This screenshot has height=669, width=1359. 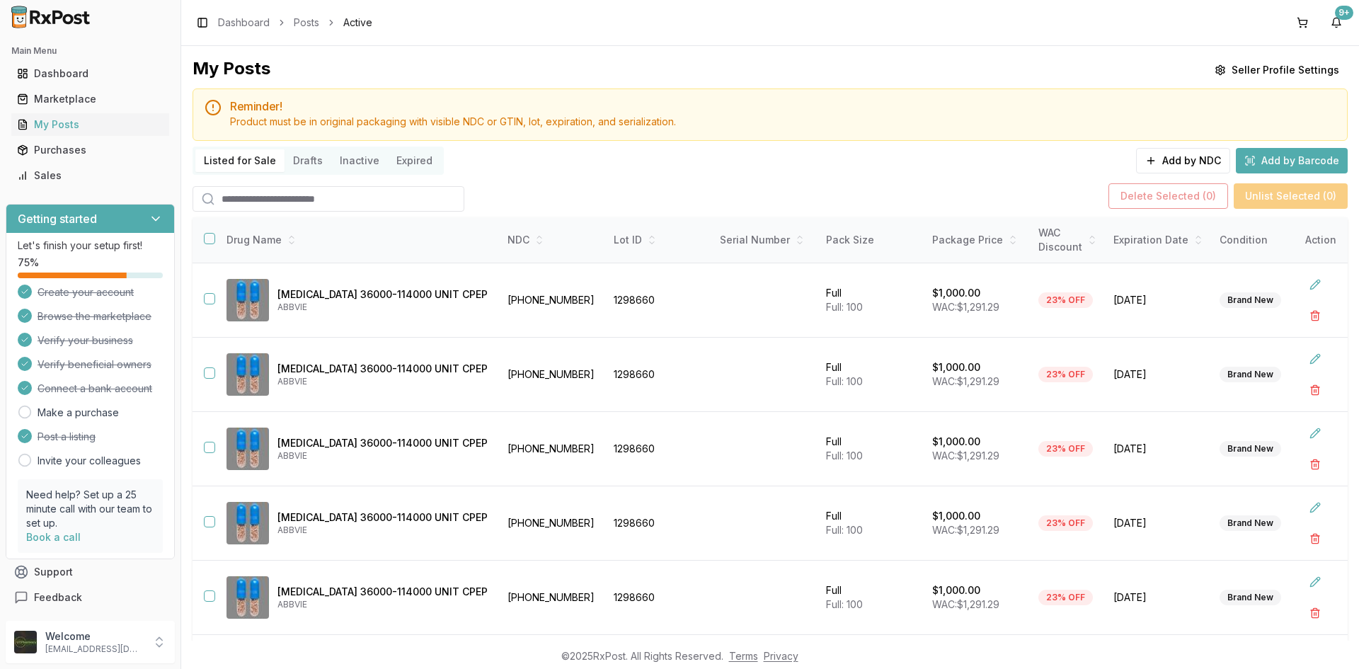 What do you see at coordinates (783, 122) in the screenshot?
I see `div: Product must be in original packaging with visible NDC or GTIN, lot, expiration, and serialization.` at bounding box center [783, 122].